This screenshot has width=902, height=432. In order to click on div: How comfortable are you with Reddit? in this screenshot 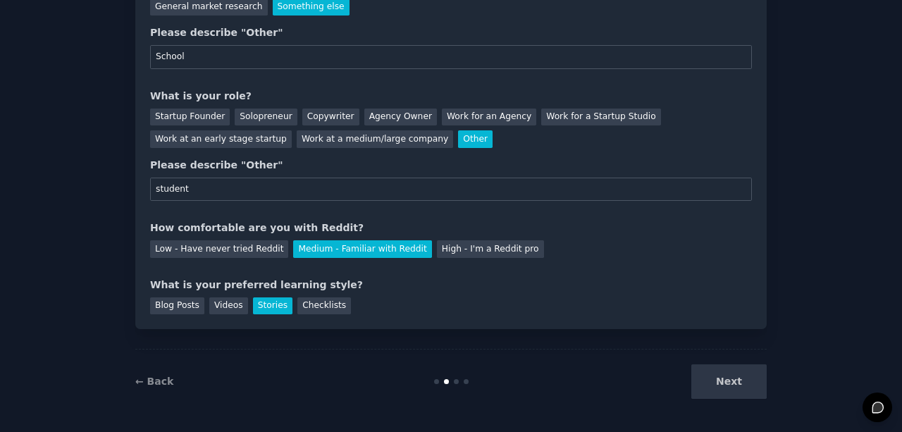, I will do `click(451, 228)`.